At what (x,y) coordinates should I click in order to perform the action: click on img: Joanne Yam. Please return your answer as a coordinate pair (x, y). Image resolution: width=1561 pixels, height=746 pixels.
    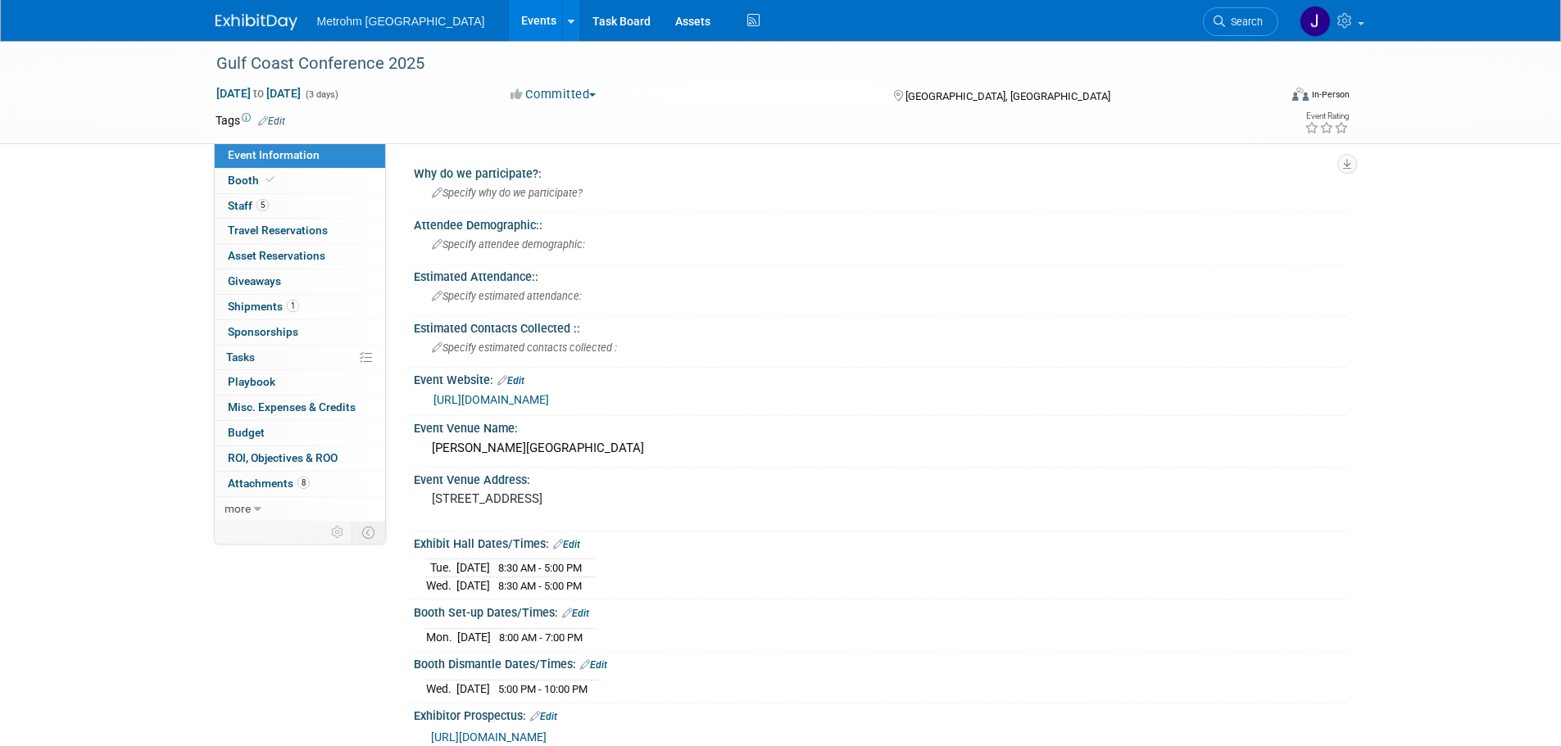
    Looking at the image, I should click on (1315, 21).